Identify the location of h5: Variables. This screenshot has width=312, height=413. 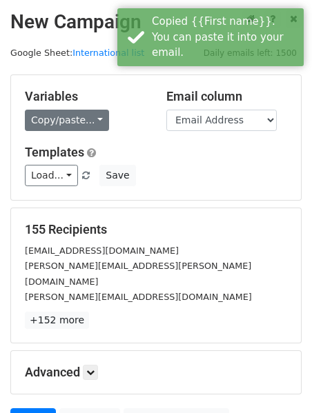
(85, 97).